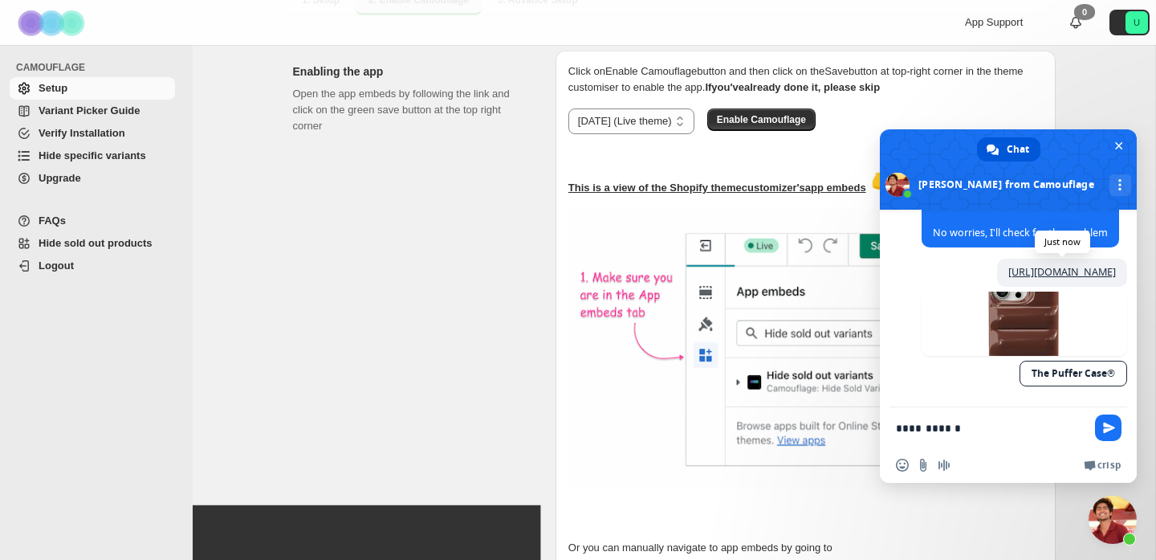  I want to click on span: Insert an emoji, so click(902, 465).